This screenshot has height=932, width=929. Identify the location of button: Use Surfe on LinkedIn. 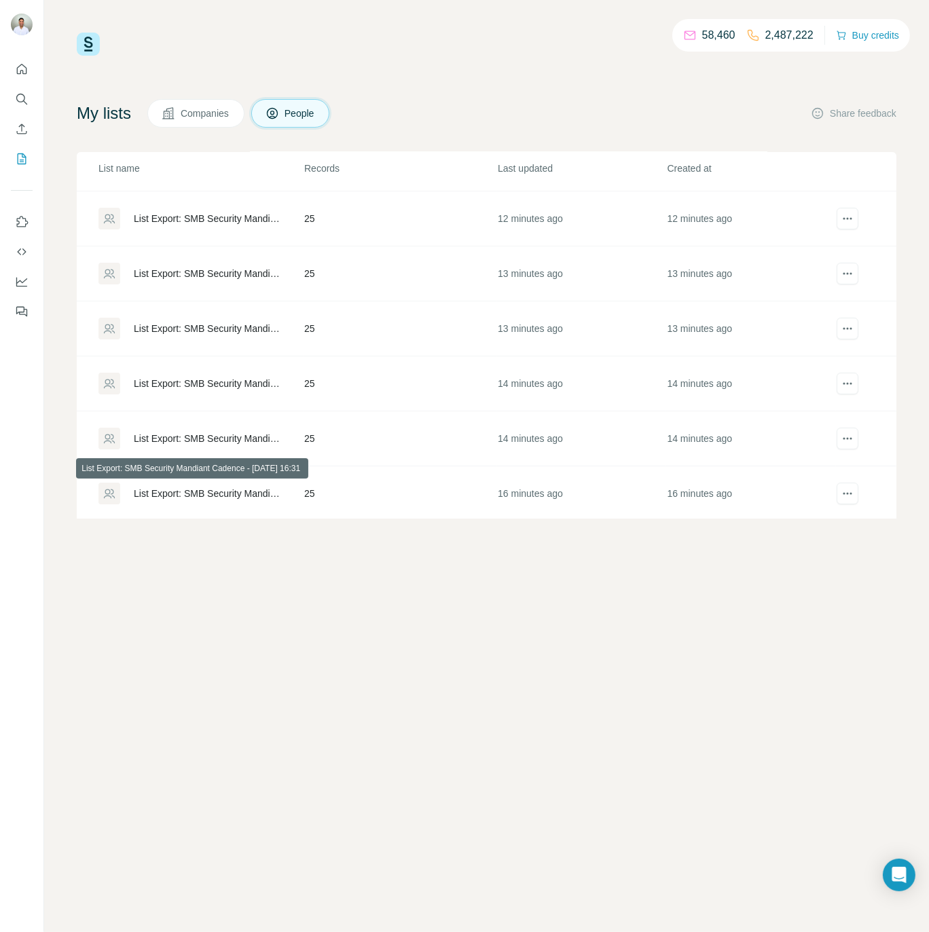
(22, 222).